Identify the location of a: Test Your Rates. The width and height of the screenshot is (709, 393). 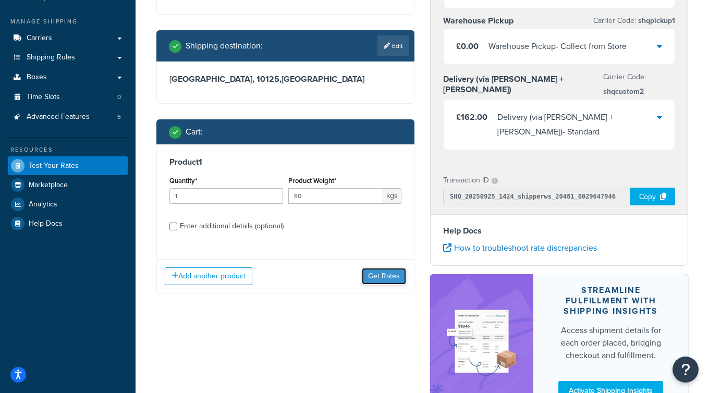
(68, 166).